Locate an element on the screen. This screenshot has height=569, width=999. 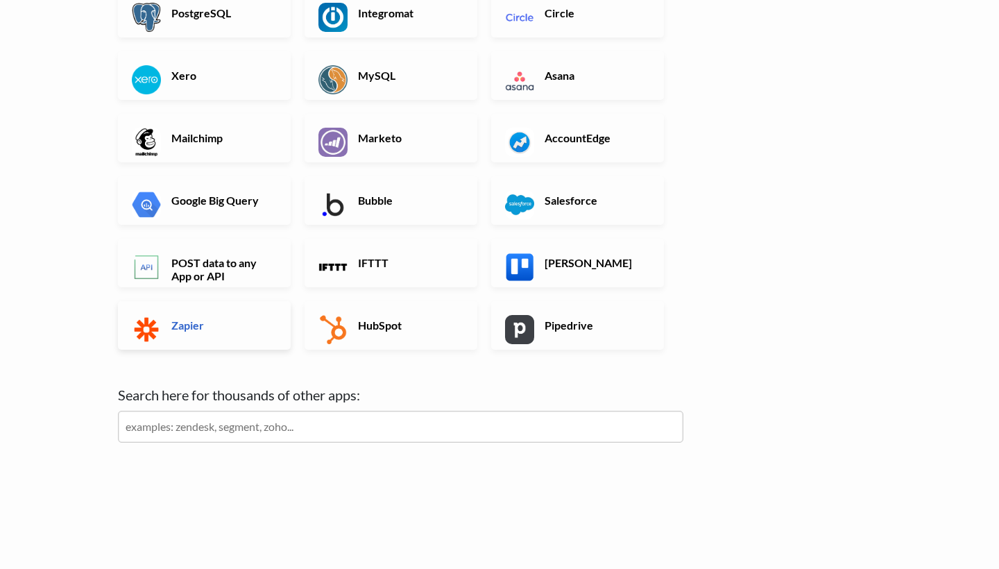
img: Asana App & API is located at coordinates (520, 80).